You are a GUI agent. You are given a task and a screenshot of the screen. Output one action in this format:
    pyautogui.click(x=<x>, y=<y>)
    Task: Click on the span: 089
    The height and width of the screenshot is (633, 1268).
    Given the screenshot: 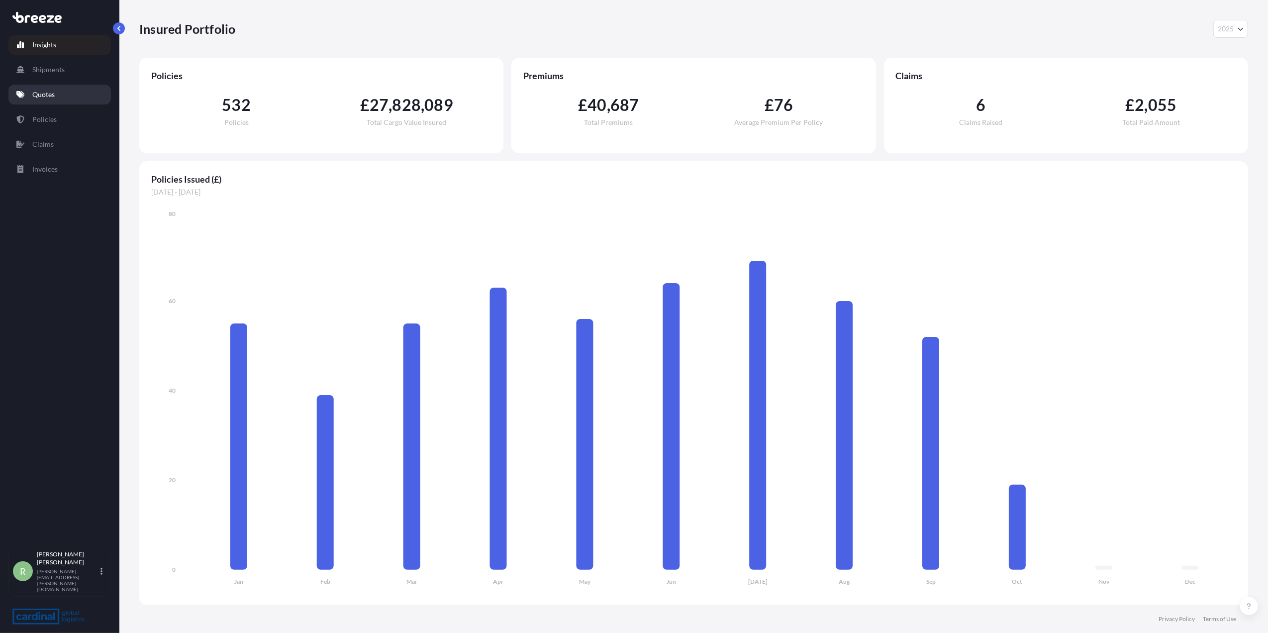 What is the action you would take?
    pyautogui.click(x=439, y=105)
    